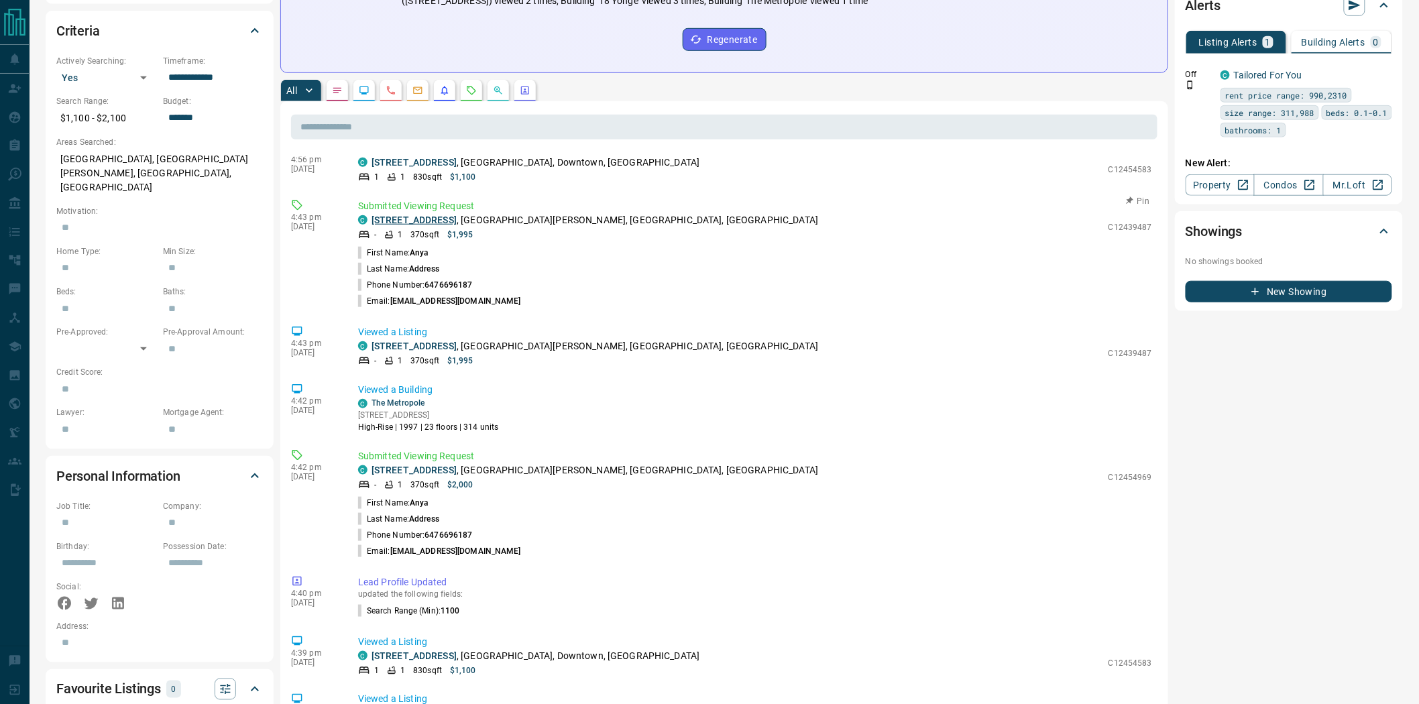 Image resolution: width=1419 pixels, height=704 pixels. Describe the element at coordinates (174, 689) in the screenshot. I see `p: 0` at that location.